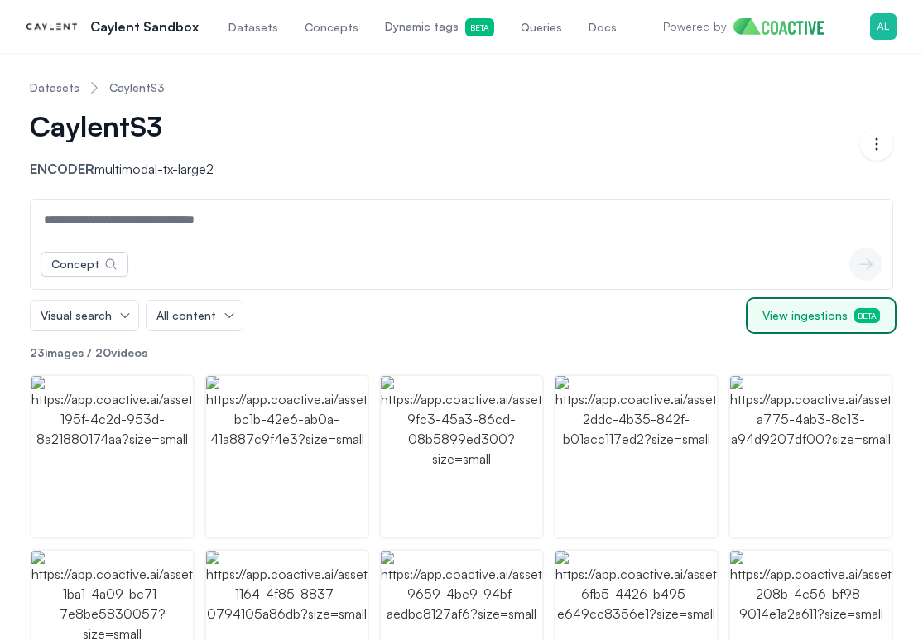  Describe the element at coordinates (103, 352) in the screenshot. I see `span: 20` at that location.